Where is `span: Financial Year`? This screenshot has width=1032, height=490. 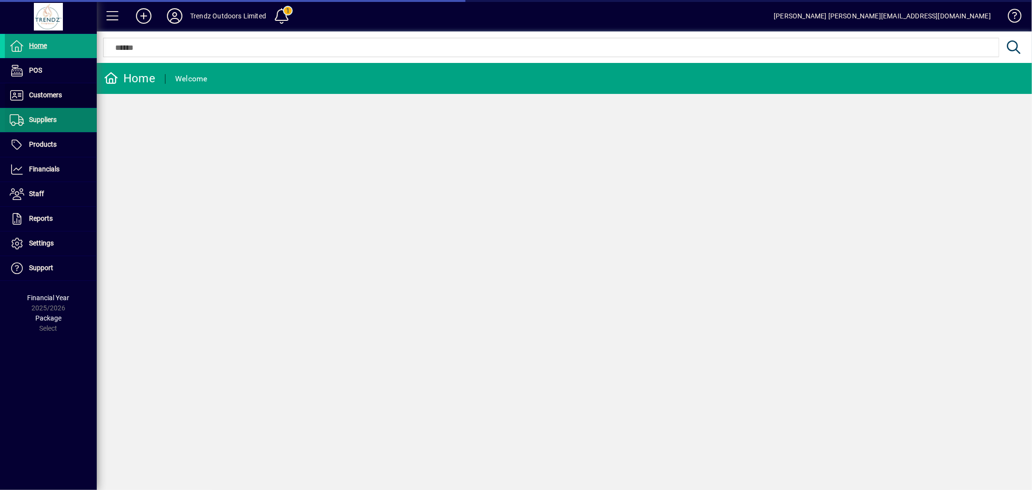
span: Financial Year is located at coordinates (48, 298).